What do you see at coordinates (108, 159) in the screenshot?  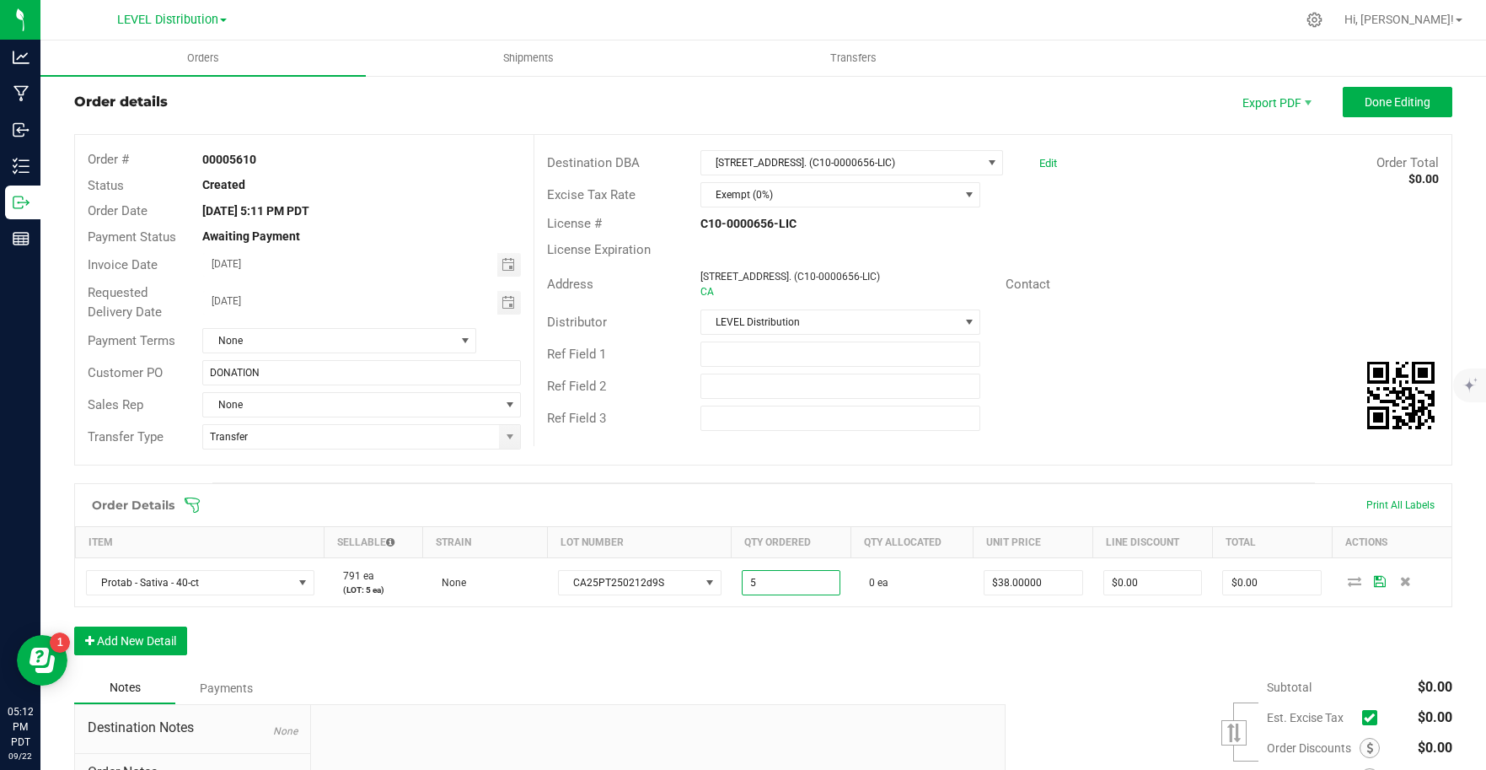 I see `span: Order #` at bounding box center [108, 159].